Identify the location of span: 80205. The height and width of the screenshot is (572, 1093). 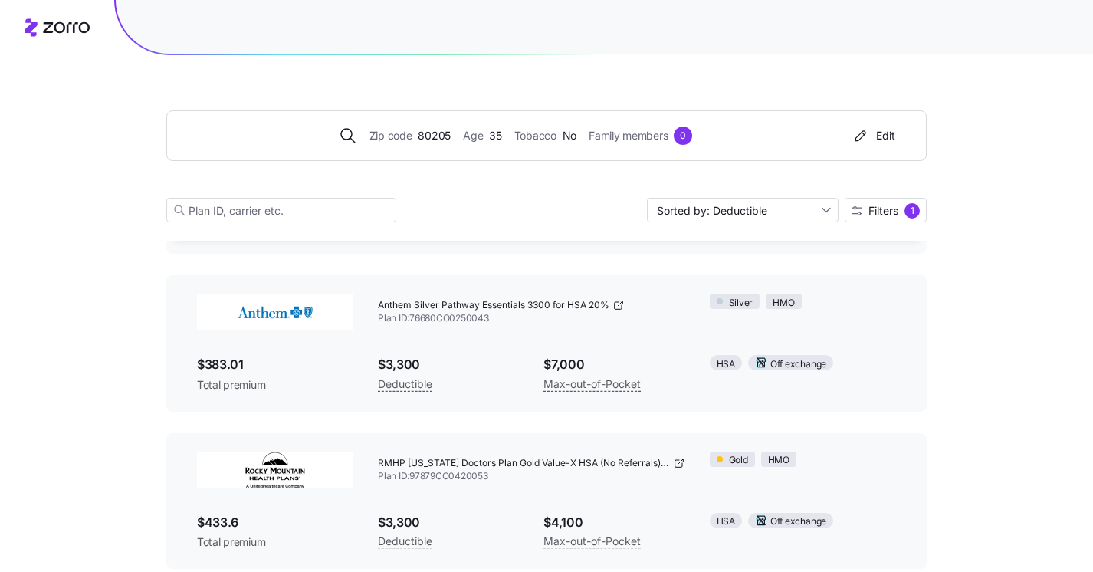
(434, 136).